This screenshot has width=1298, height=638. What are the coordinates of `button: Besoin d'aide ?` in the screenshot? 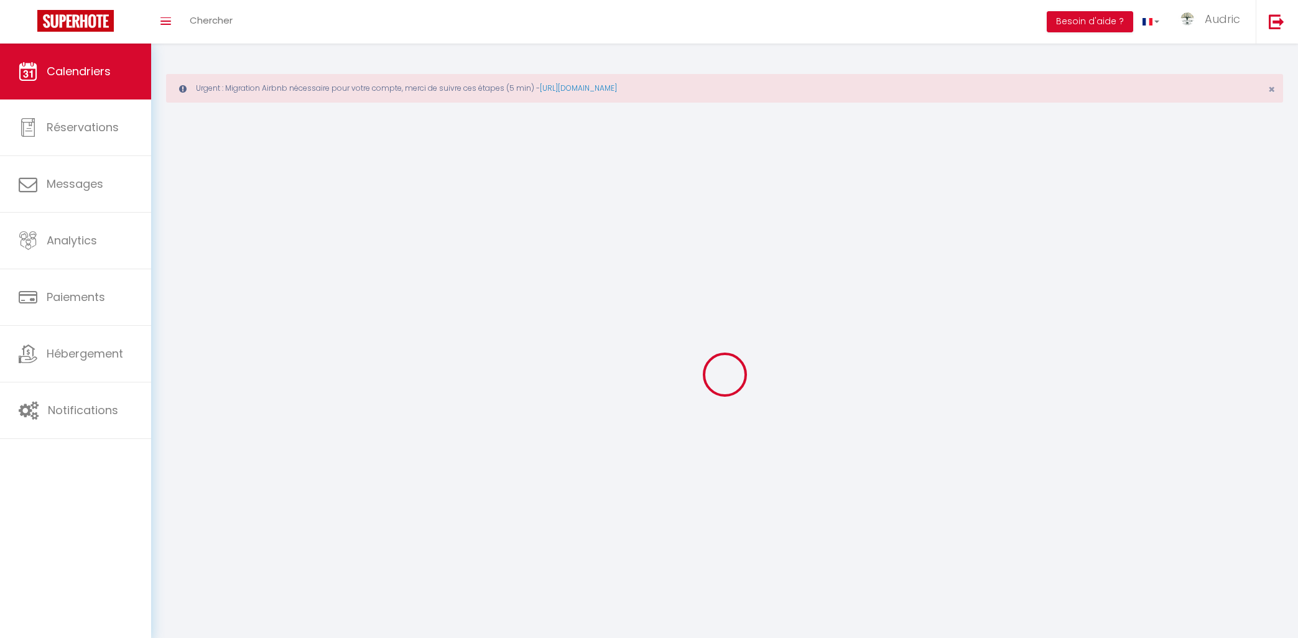 It's located at (1090, 22).